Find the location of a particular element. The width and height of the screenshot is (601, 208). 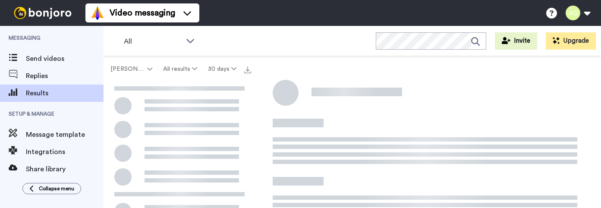

button: All results is located at coordinates (180, 69).